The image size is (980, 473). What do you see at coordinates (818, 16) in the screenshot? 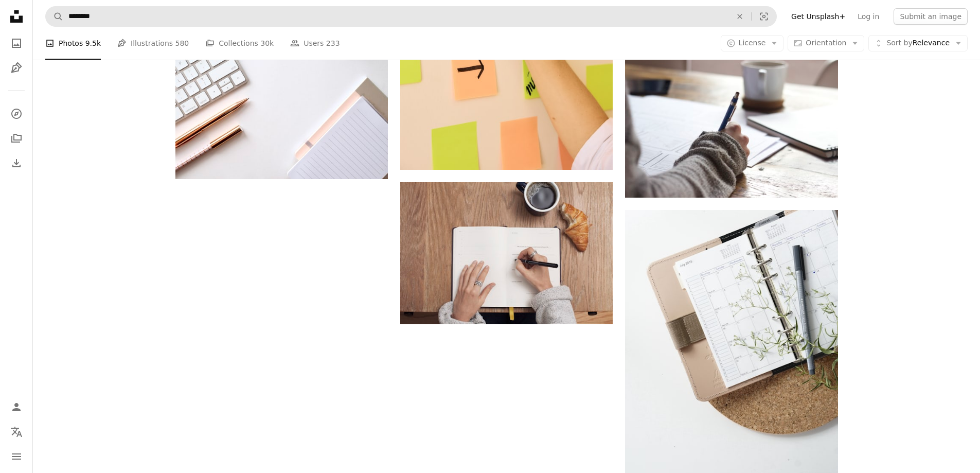
I see `a: Get Unsplash+` at bounding box center [818, 16].